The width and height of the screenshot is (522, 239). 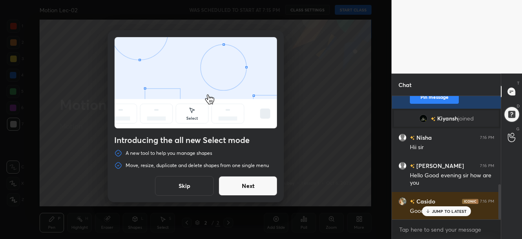 I want to click on div: Hii sir, so click(x=452, y=147).